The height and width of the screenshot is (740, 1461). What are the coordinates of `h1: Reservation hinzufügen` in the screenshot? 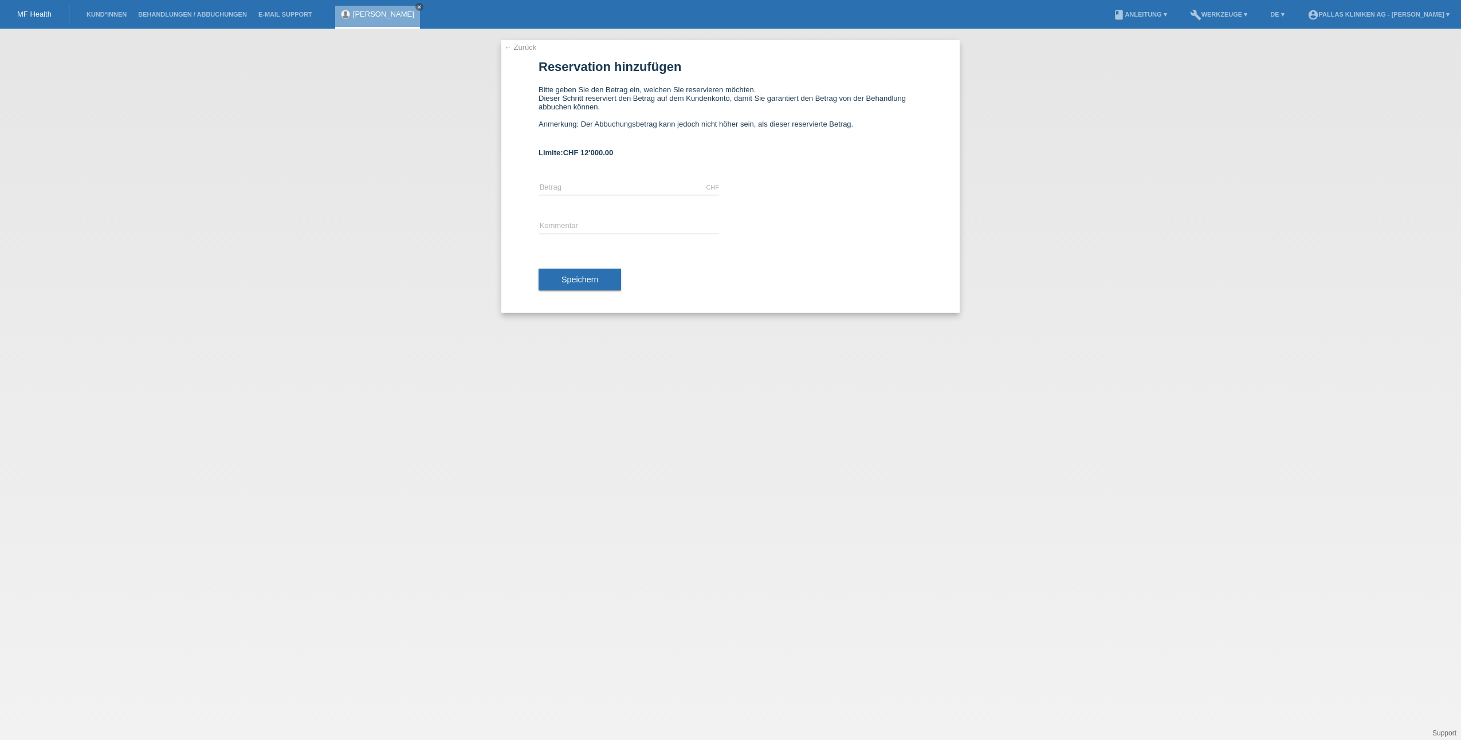 It's located at (731, 66).